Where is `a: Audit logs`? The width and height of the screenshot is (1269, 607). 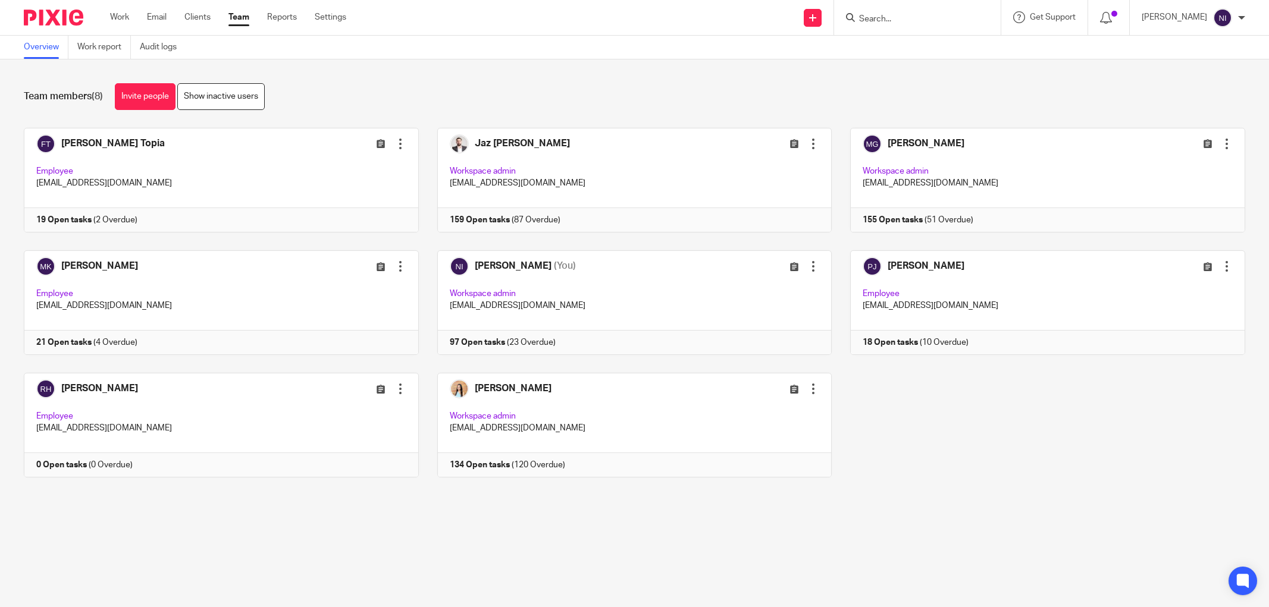 a: Audit logs is located at coordinates (162, 47).